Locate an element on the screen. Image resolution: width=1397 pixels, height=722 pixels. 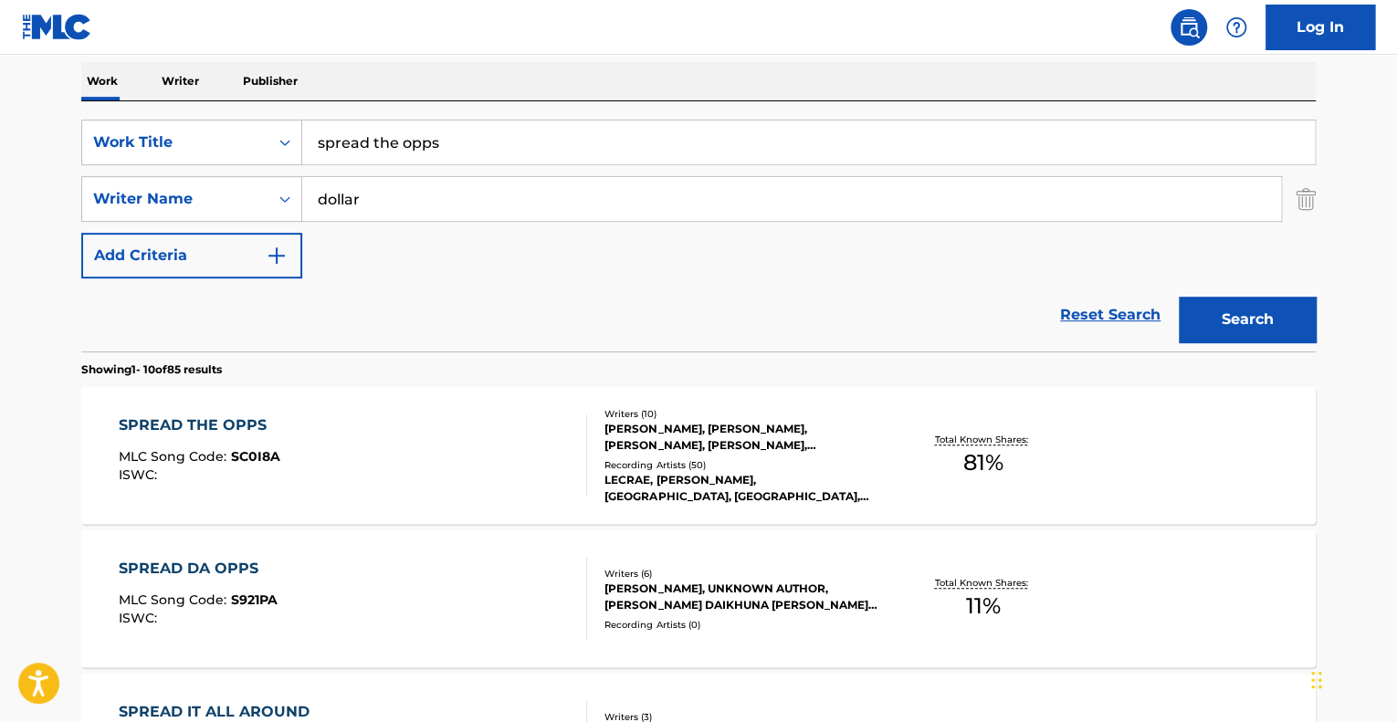
div: Drag is located at coordinates (1317, 680).